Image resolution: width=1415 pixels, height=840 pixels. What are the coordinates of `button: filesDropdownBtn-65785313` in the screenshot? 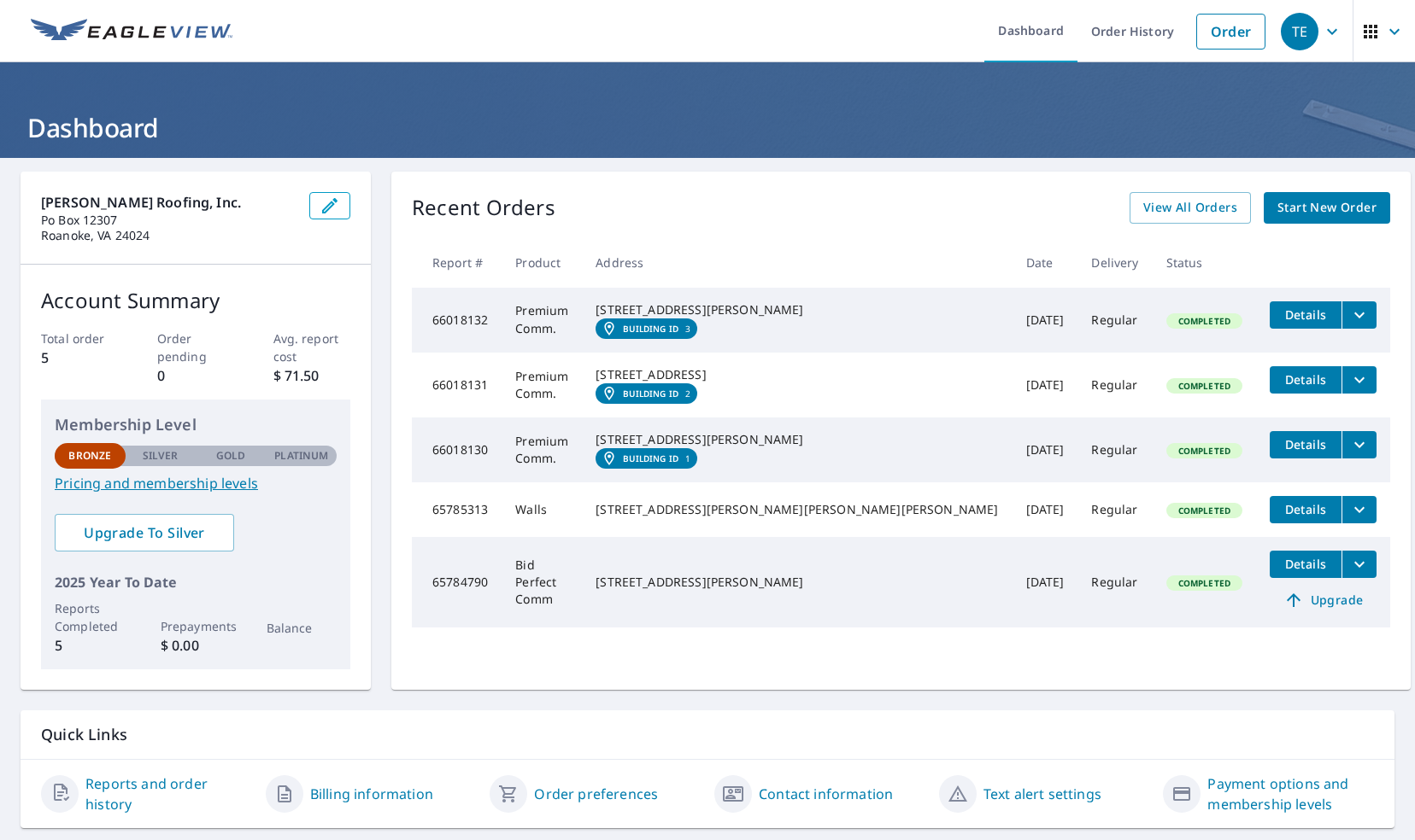 It's located at (1358, 510).